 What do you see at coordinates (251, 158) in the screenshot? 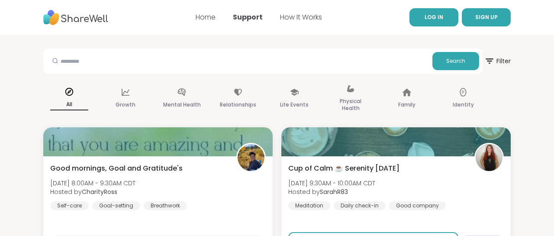
I see `img: CharityRoss` at bounding box center [251, 158].